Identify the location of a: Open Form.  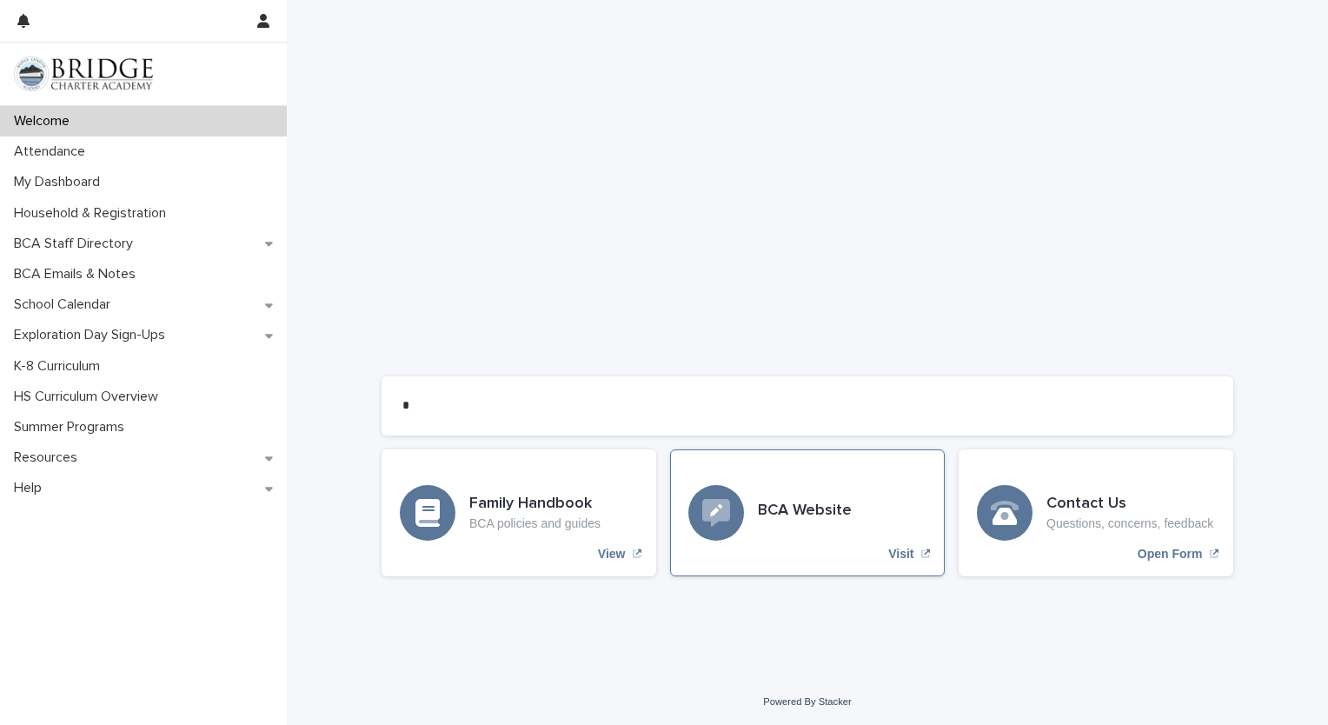
(1096, 513).